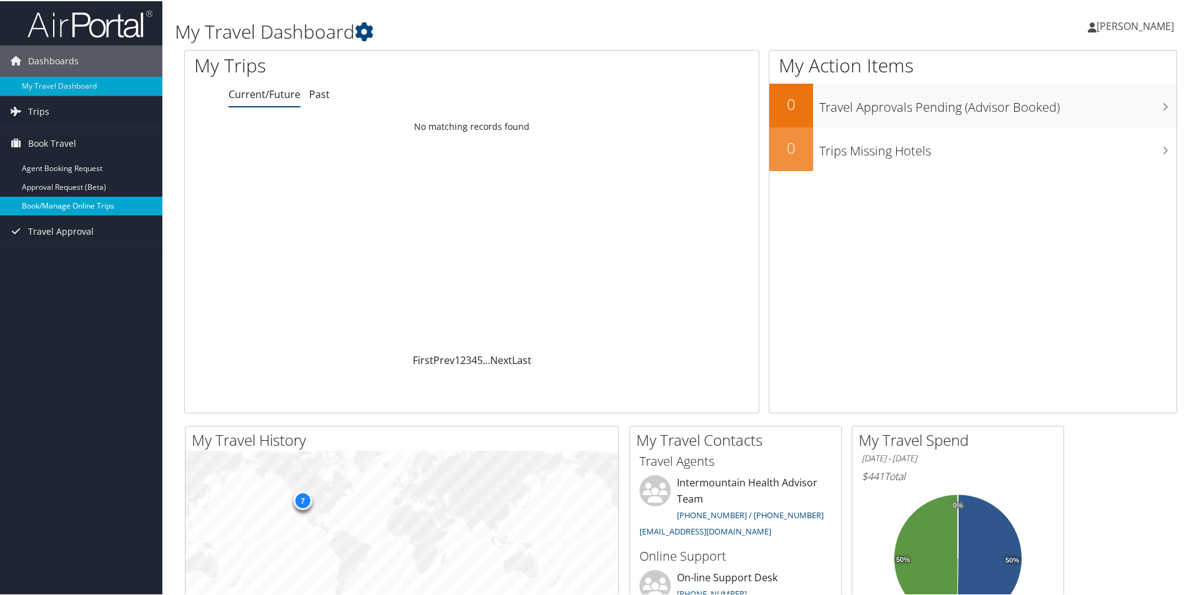 This screenshot has width=1194, height=595. What do you see at coordinates (735, 507) in the screenshot?
I see `li: Intermountain Health Advisor Team` at bounding box center [735, 507].